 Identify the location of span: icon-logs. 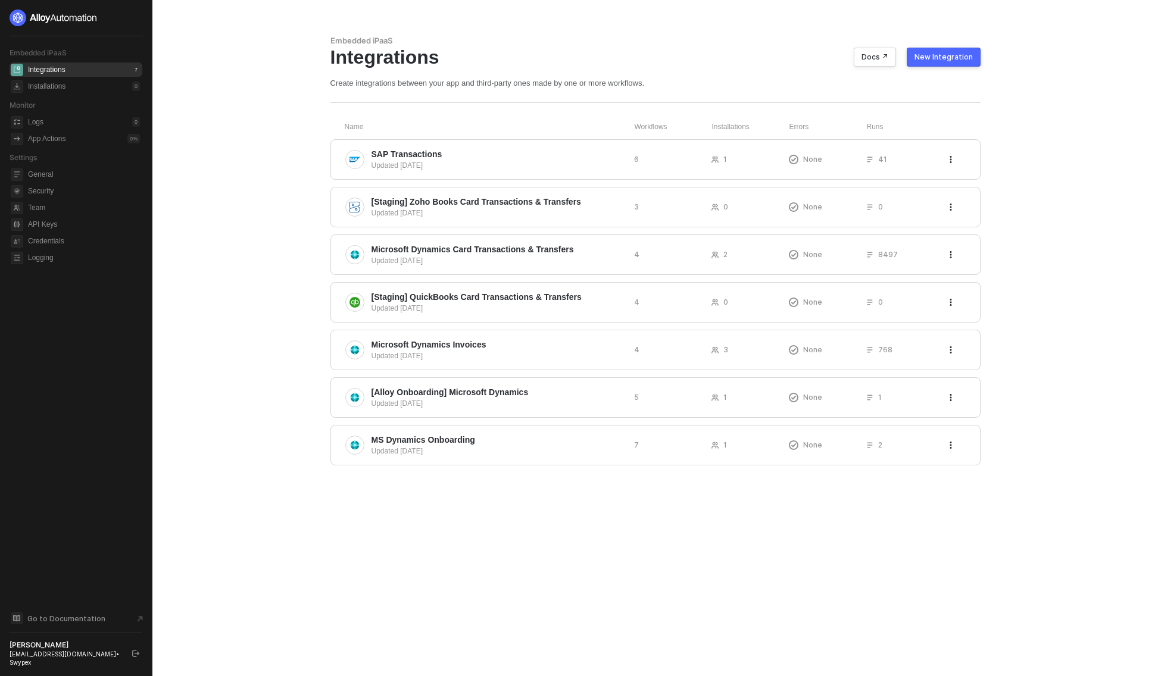
(17, 122).